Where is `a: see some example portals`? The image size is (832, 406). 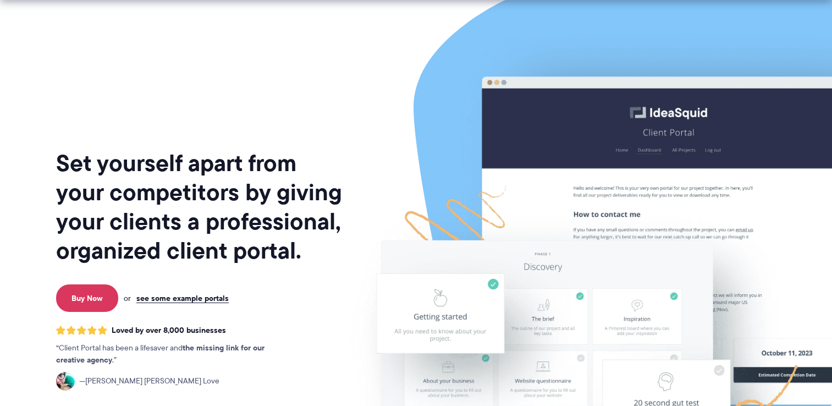 a: see some example portals is located at coordinates (183, 298).